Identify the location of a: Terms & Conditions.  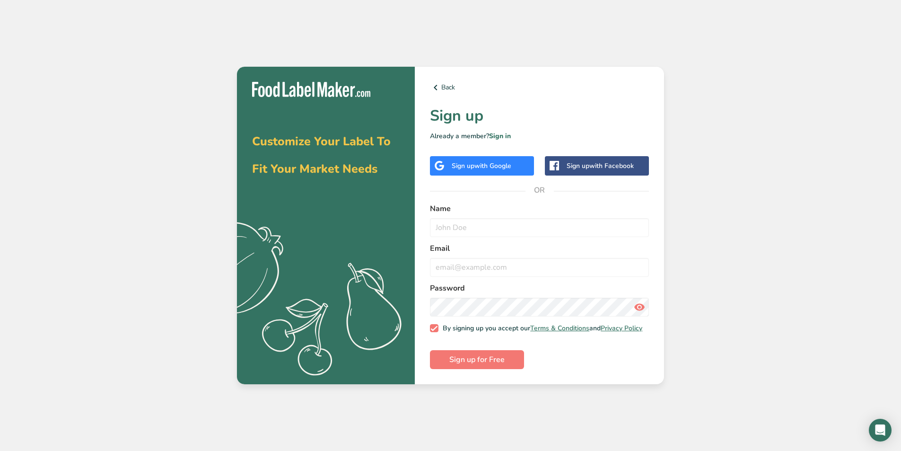
(560, 328).